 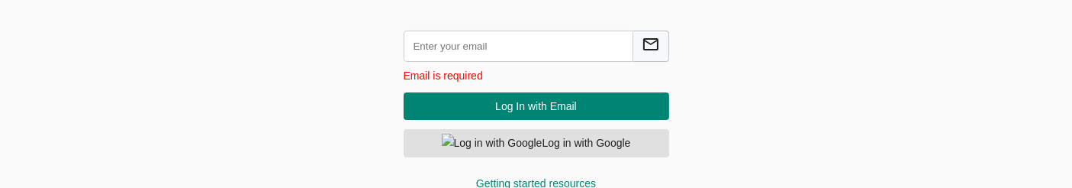 I want to click on div: Email is required, so click(x=536, y=76).